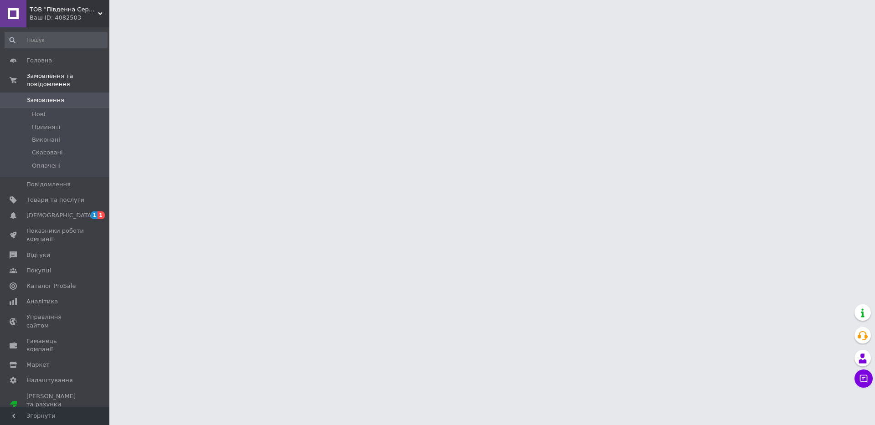 The height and width of the screenshot is (425, 875). I want to click on span: Нові, so click(38, 114).